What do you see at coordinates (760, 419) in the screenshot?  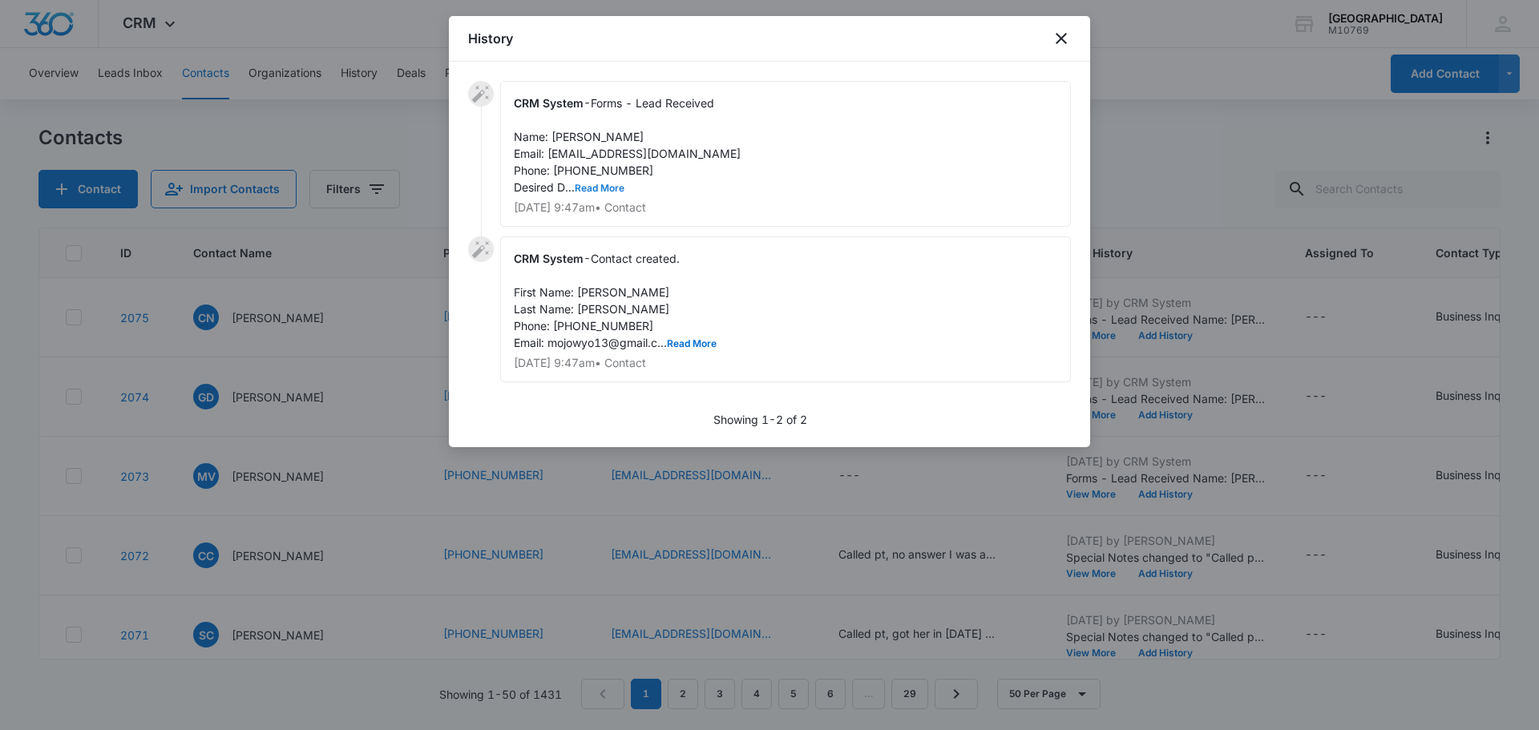 I see `p: Showing 1-2 of 2` at bounding box center [760, 419].